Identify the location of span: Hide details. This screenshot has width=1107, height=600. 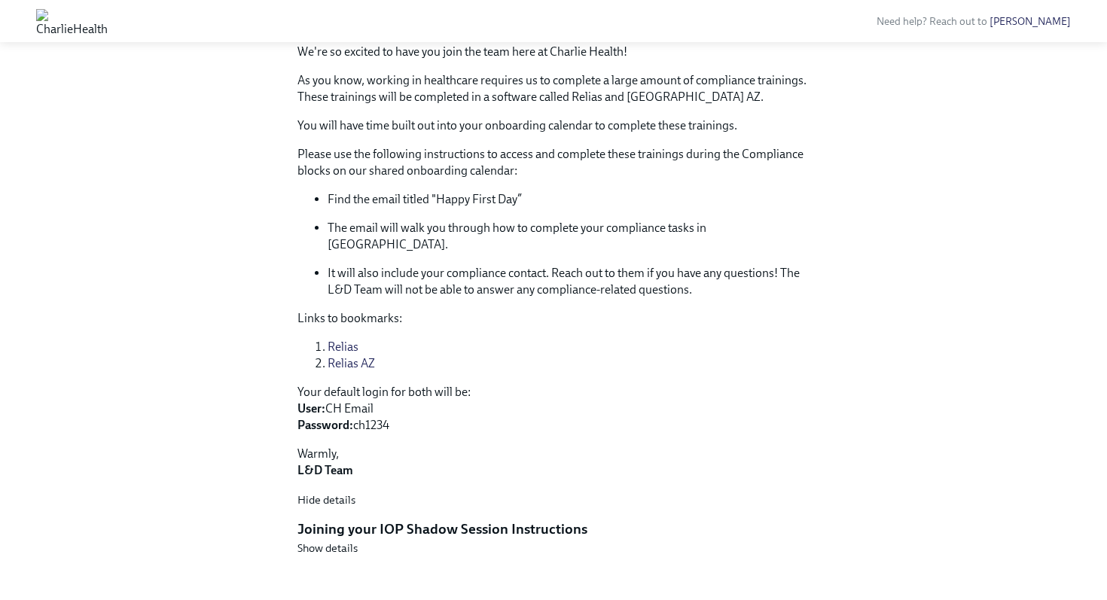
(326, 500).